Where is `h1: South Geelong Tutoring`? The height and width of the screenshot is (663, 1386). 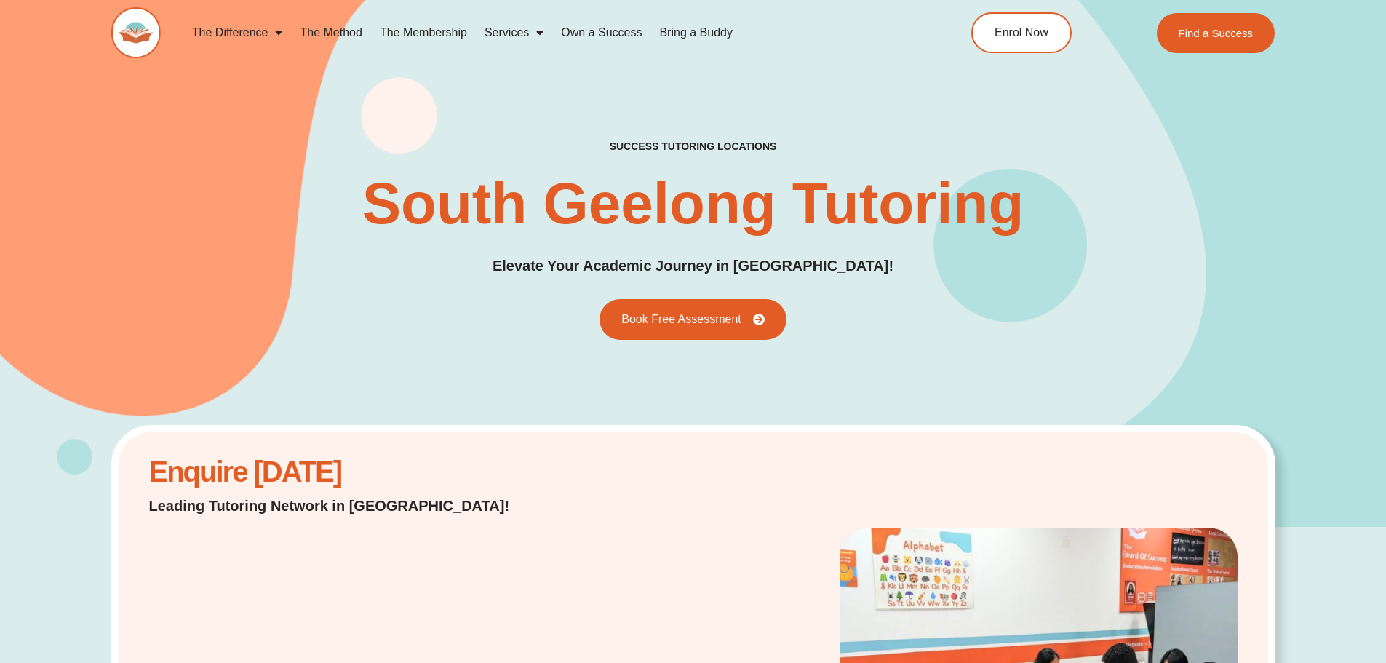 h1: South Geelong Tutoring is located at coordinates (693, 204).